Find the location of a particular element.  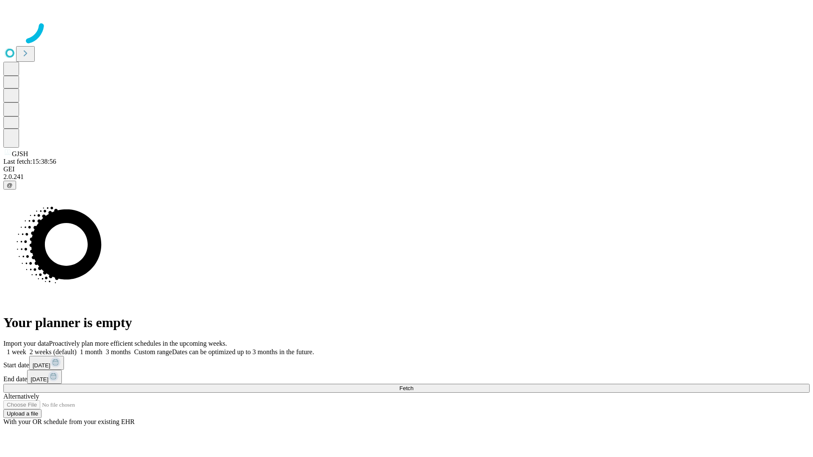

div: End date is located at coordinates (406, 377).